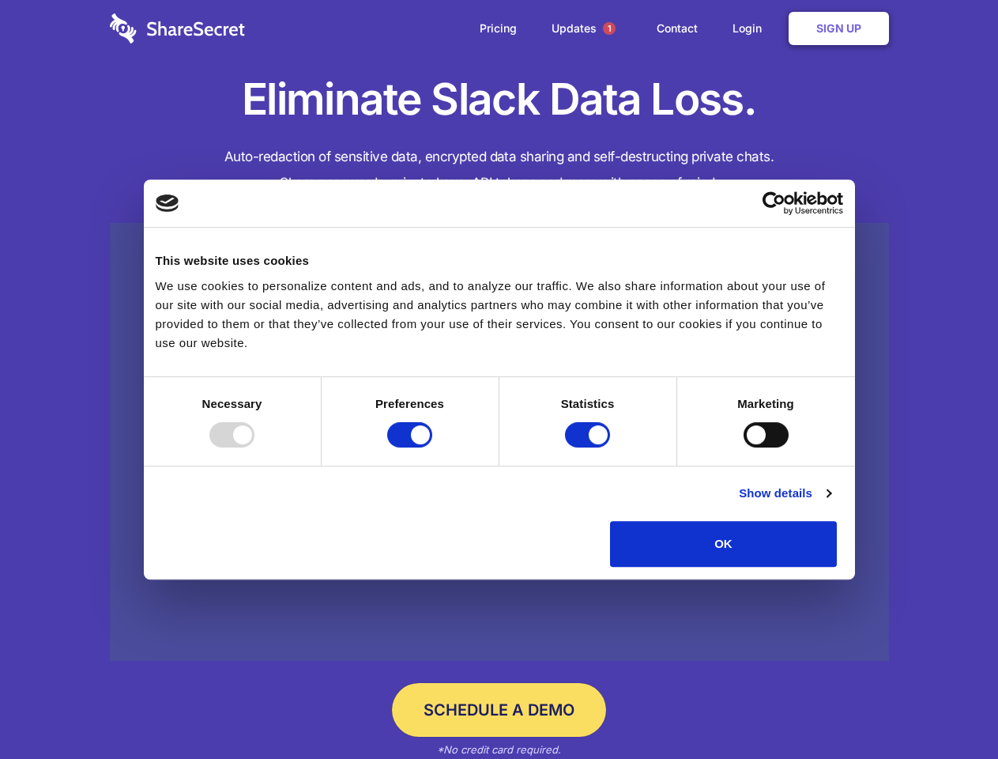 The image size is (998, 759). What do you see at coordinates (168, 203) in the screenshot?
I see `img: logo` at bounding box center [168, 203].